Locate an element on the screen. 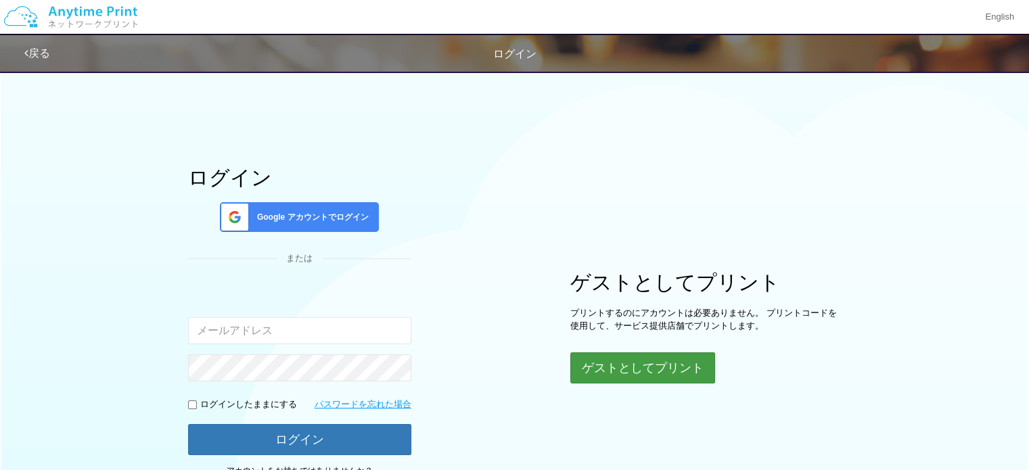 The image size is (1029, 470). a: パスワードを忘れた場合 is located at coordinates (363, 404).